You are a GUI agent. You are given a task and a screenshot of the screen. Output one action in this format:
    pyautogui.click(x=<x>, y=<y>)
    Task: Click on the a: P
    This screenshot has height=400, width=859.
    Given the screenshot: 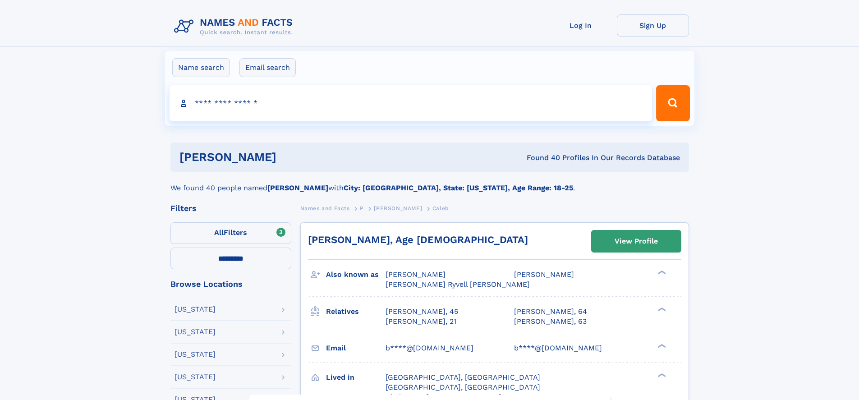 What is the action you would take?
    pyautogui.click(x=362, y=208)
    